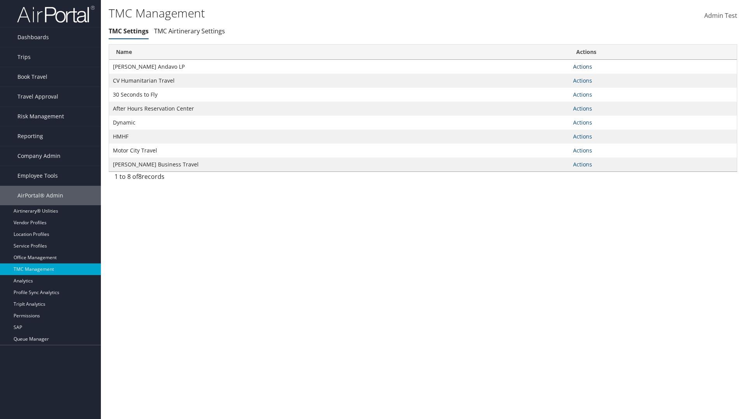 This screenshot has width=745, height=419. What do you see at coordinates (38, 97) in the screenshot?
I see `span: Travel Approval` at bounding box center [38, 97].